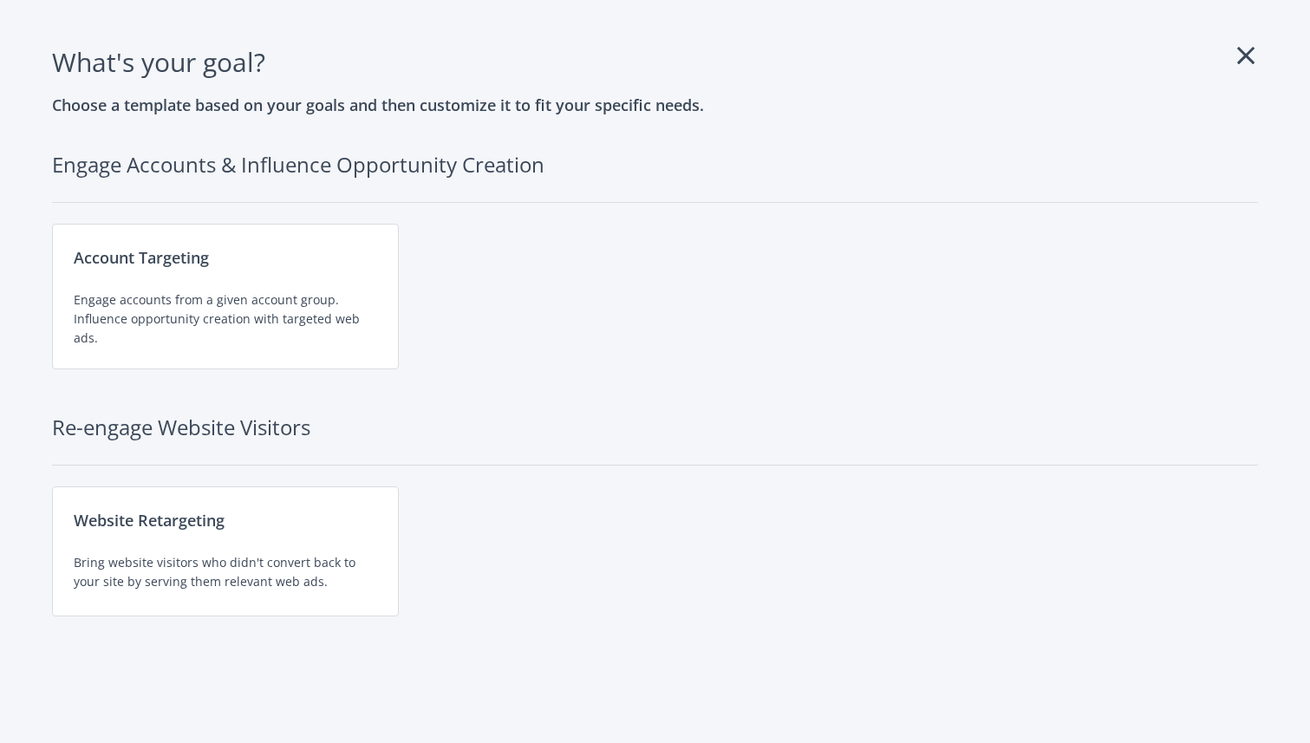 This screenshot has height=743, width=1310. What do you see at coordinates (654, 175) in the screenshot?
I see `h2: Engage Accounts & Influence Opportunity Creation` at bounding box center [654, 175].